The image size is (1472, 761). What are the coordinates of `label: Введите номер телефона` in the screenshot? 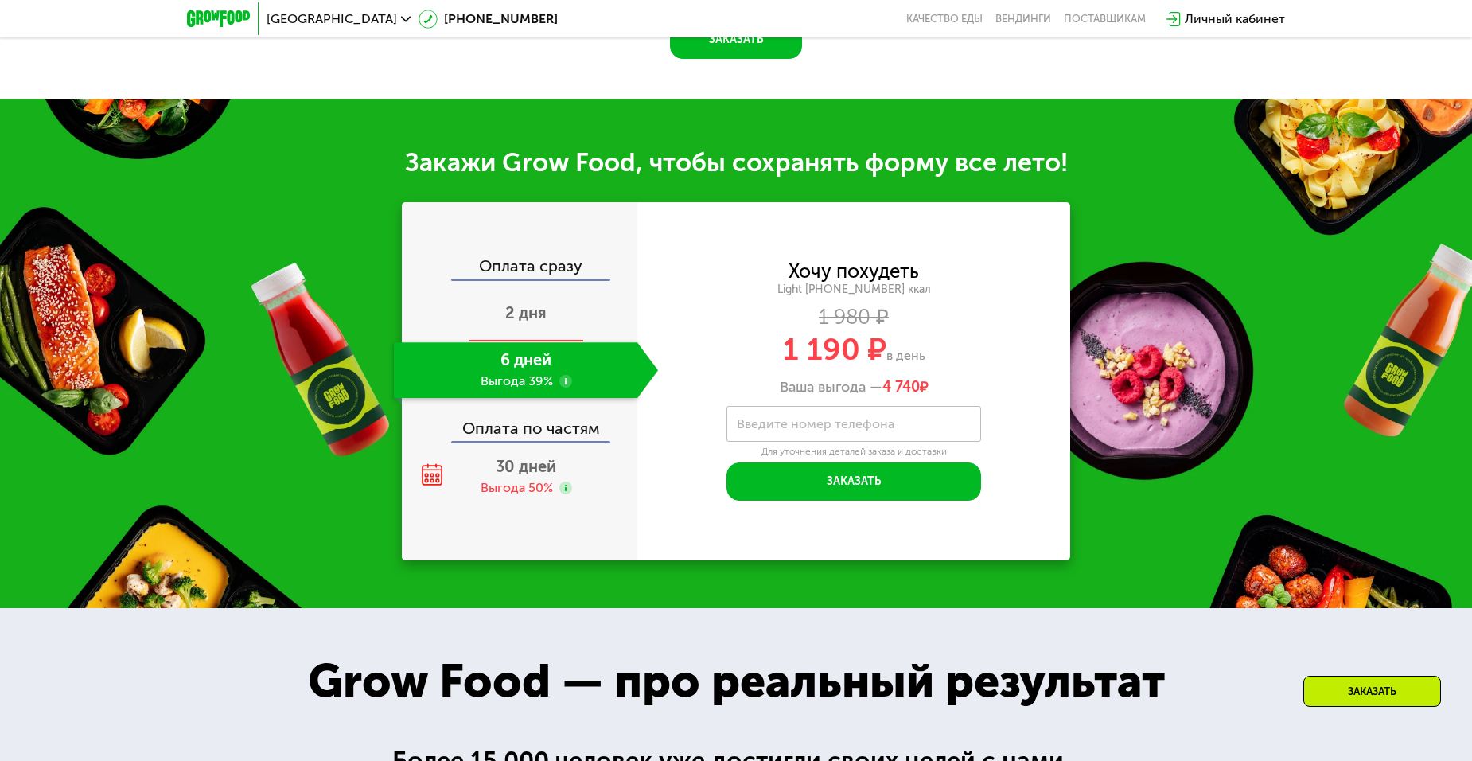 It's located at (815, 423).